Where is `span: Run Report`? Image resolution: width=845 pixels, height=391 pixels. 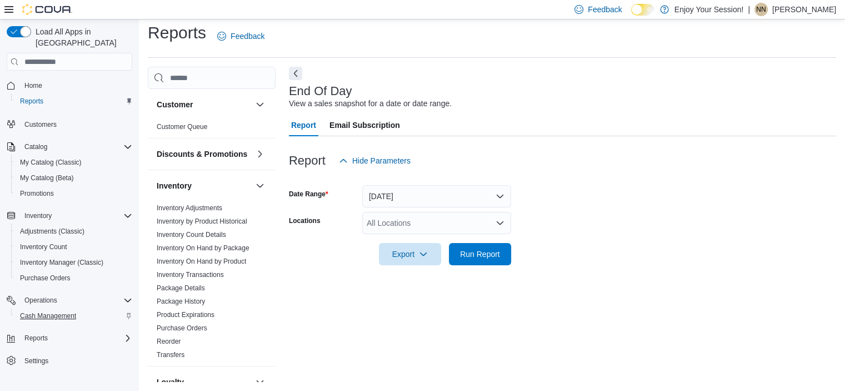
span: Run Report is located at coordinates (480, 254).